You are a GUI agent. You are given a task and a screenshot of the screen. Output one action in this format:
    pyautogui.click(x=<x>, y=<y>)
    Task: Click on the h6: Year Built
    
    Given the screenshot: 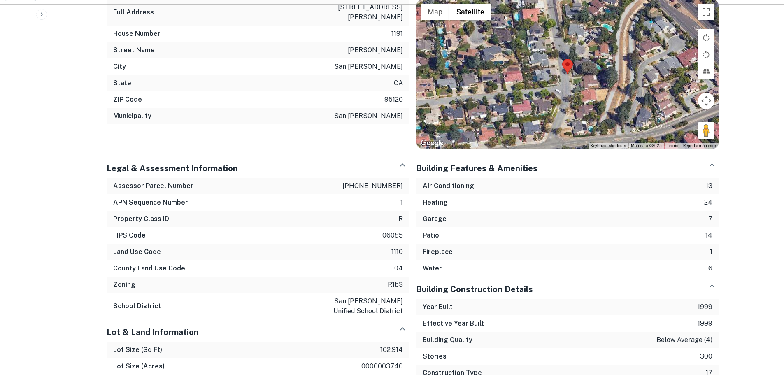 What is the action you would take?
    pyautogui.click(x=437, y=307)
    